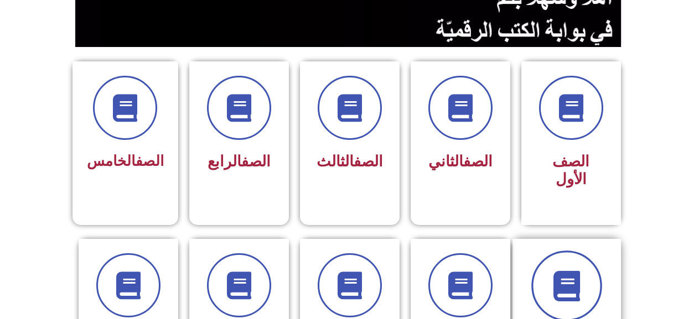 This screenshot has height=319, width=699. What do you see at coordinates (570, 170) in the screenshot?
I see `span: الصف الأول` at bounding box center [570, 170].